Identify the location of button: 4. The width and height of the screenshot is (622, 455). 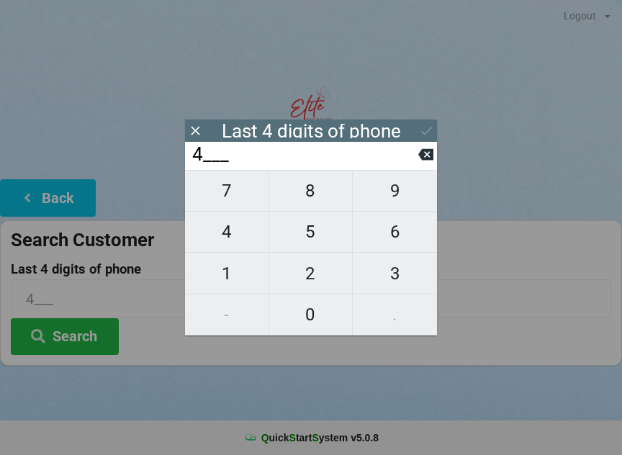
(227, 232).